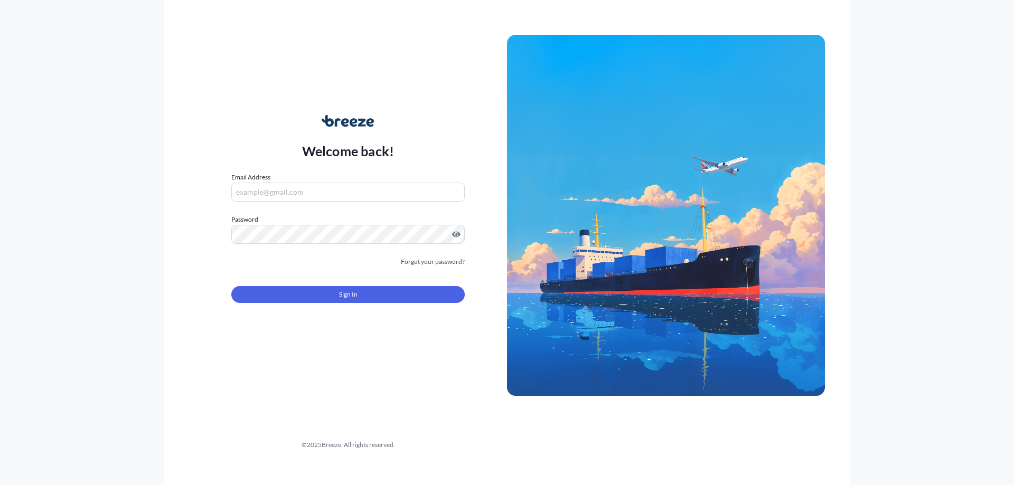  Describe the element at coordinates (348, 295) in the screenshot. I see `span: Sign In` at that location.